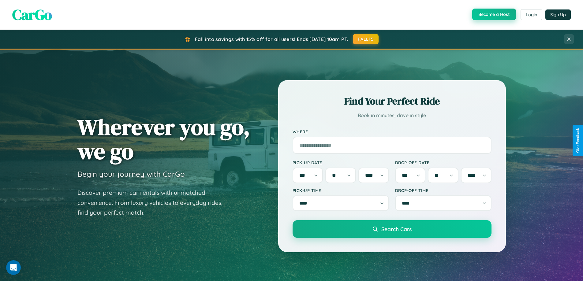 Image resolution: width=583 pixels, height=281 pixels. What do you see at coordinates (532, 15) in the screenshot?
I see `button: Login` at bounding box center [532, 15].